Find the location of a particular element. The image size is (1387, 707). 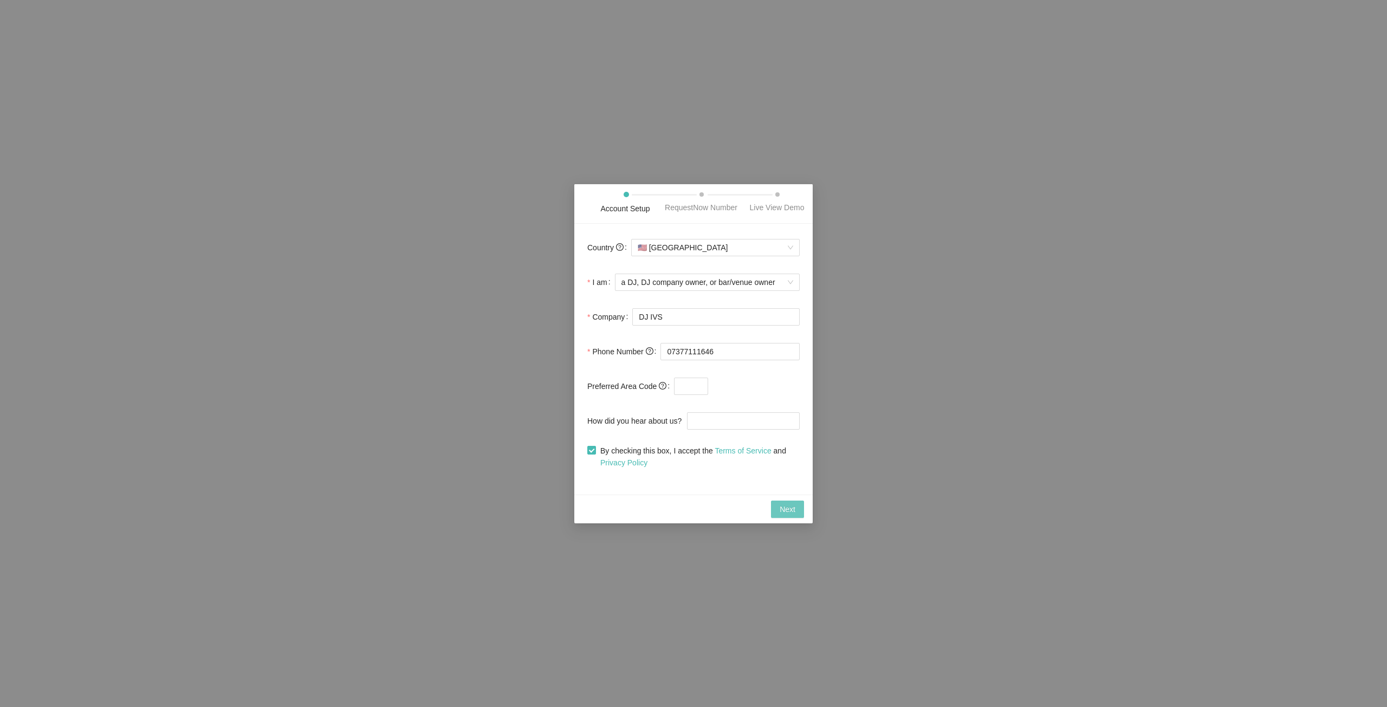

a: Privacy Policy is located at coordinates (624, 463).